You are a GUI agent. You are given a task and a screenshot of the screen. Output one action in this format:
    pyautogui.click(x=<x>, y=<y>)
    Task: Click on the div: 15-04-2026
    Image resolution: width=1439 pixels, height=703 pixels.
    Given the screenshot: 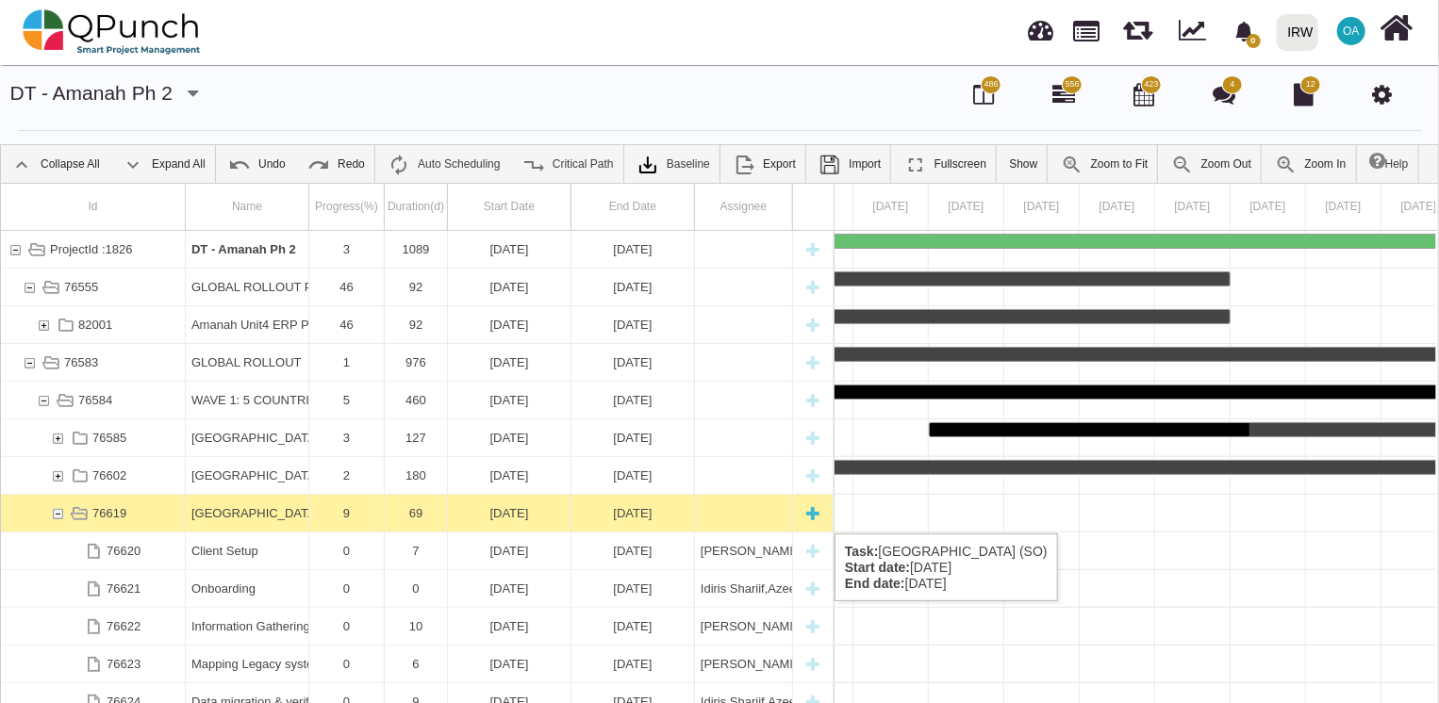 What is the action you would take?
    pyautogui.click(x=633, y=513)
    